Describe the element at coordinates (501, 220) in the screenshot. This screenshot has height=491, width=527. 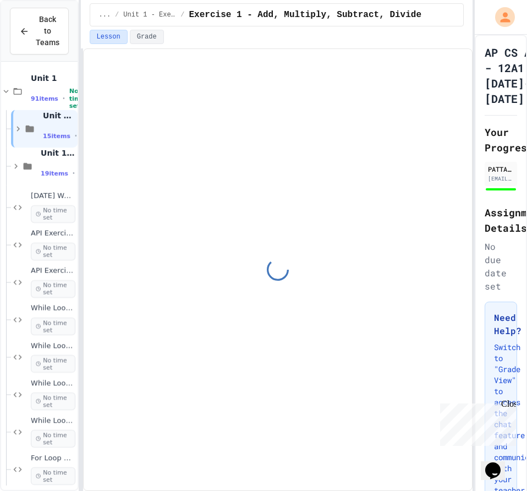
I see `h2: Assignment Details` at that location.